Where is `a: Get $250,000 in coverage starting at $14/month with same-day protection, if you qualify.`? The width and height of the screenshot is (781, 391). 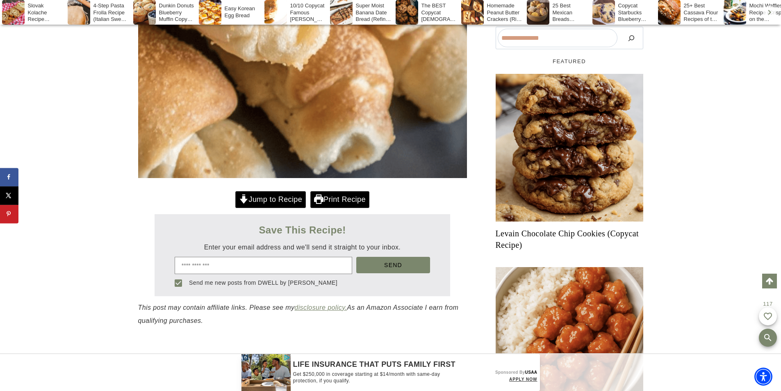
a: Get $250,000 in coverage starting at $14/month with same-day protection, if you qualify. is located at coordinates (378, 377).